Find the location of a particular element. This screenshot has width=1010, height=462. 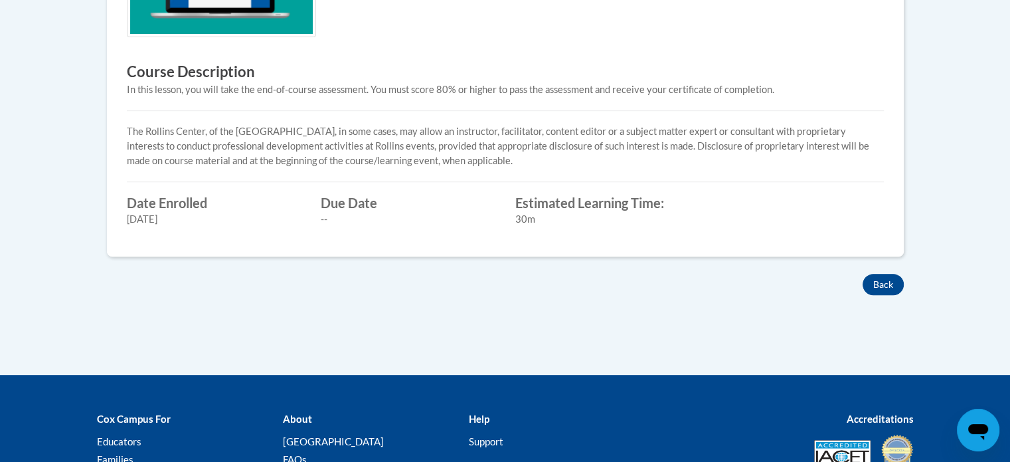

a: Educators is located at coordinates (119, 441).